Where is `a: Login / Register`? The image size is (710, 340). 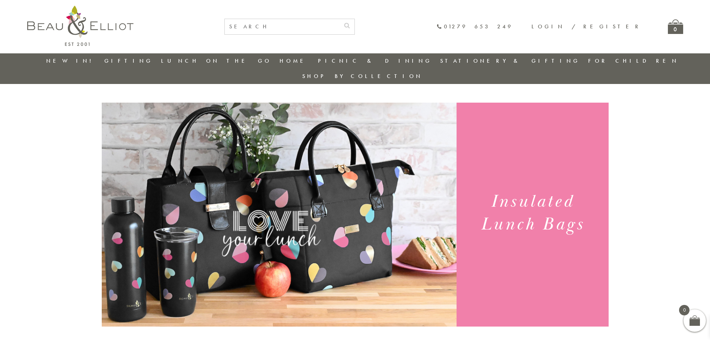
a: Login / Register is located at coordinates (587, 26).